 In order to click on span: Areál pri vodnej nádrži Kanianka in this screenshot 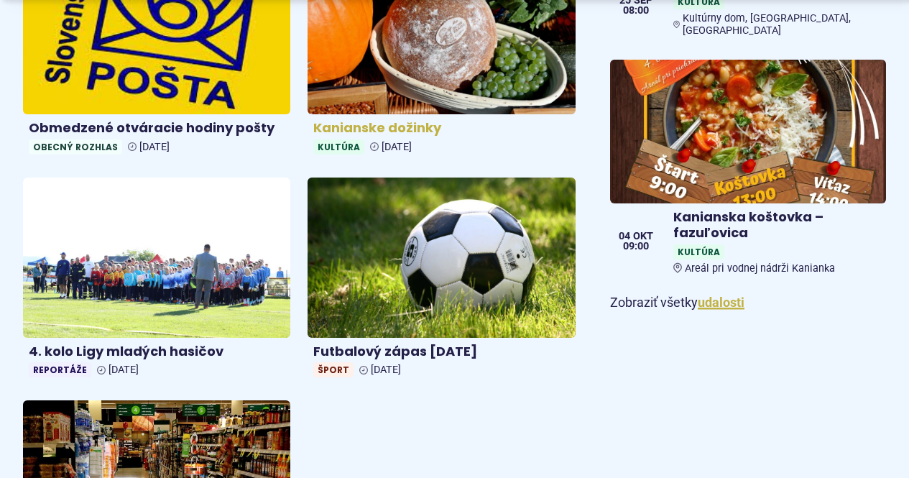, I will do `click(760, 268)`.